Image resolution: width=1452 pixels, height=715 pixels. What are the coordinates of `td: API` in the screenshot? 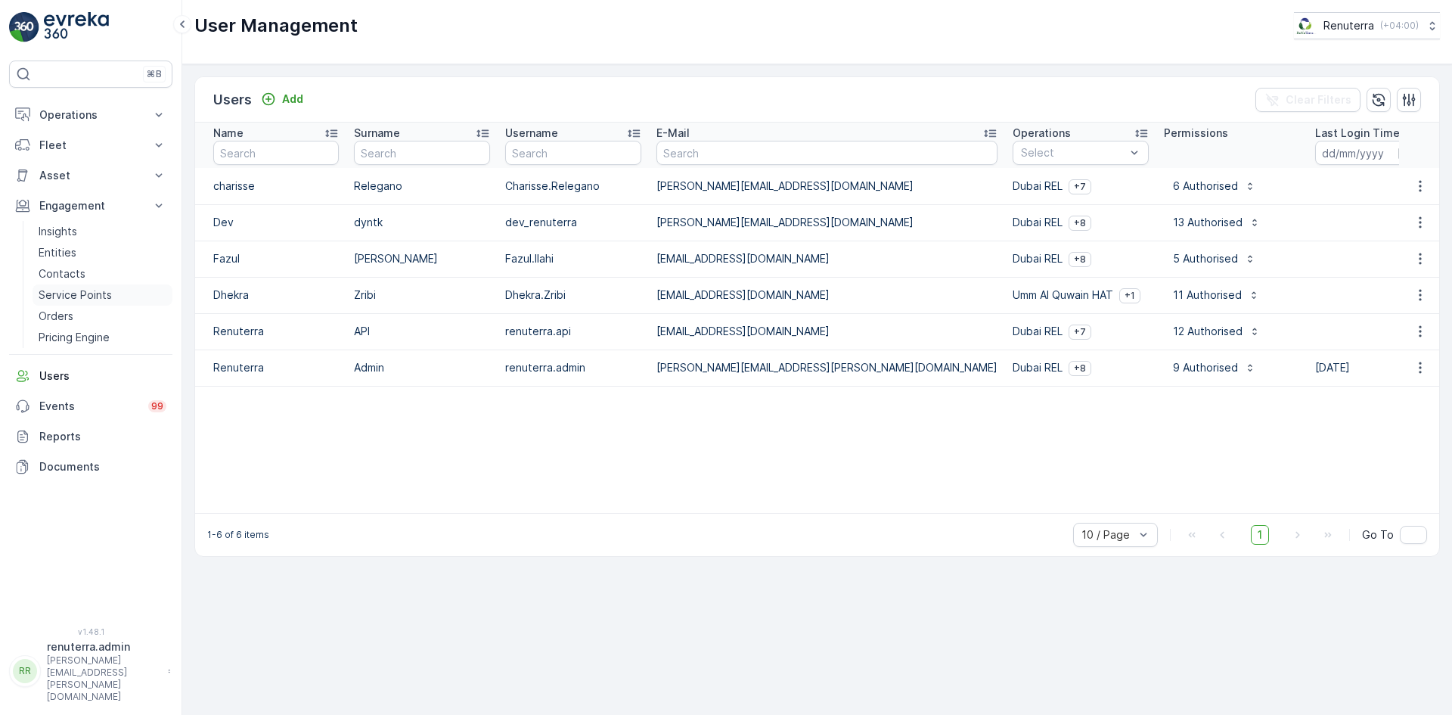 It's located at (422, 331).